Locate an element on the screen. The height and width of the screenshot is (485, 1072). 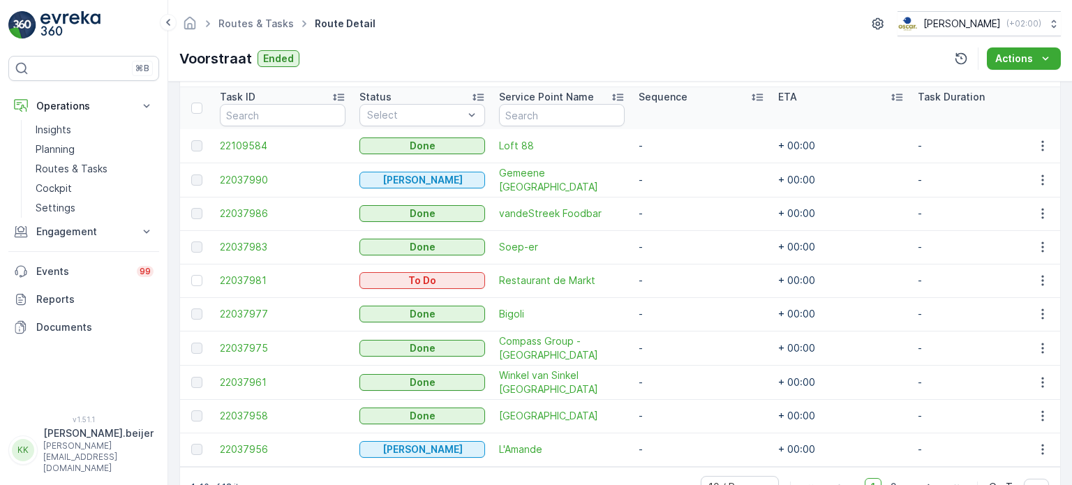
a: Compass Group - Stadhuis Gemeente Utrecht is located at coordinates (562, 348).